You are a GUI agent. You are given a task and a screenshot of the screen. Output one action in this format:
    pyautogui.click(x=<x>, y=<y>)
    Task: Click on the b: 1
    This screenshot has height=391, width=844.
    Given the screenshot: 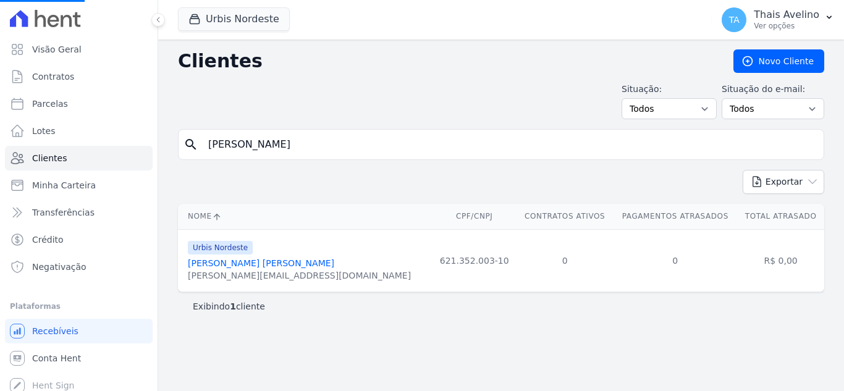 What is the action you would take?
    pyautogui.click(x=233, y=306)
    